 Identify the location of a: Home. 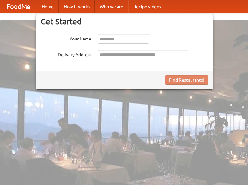
(48, 7).